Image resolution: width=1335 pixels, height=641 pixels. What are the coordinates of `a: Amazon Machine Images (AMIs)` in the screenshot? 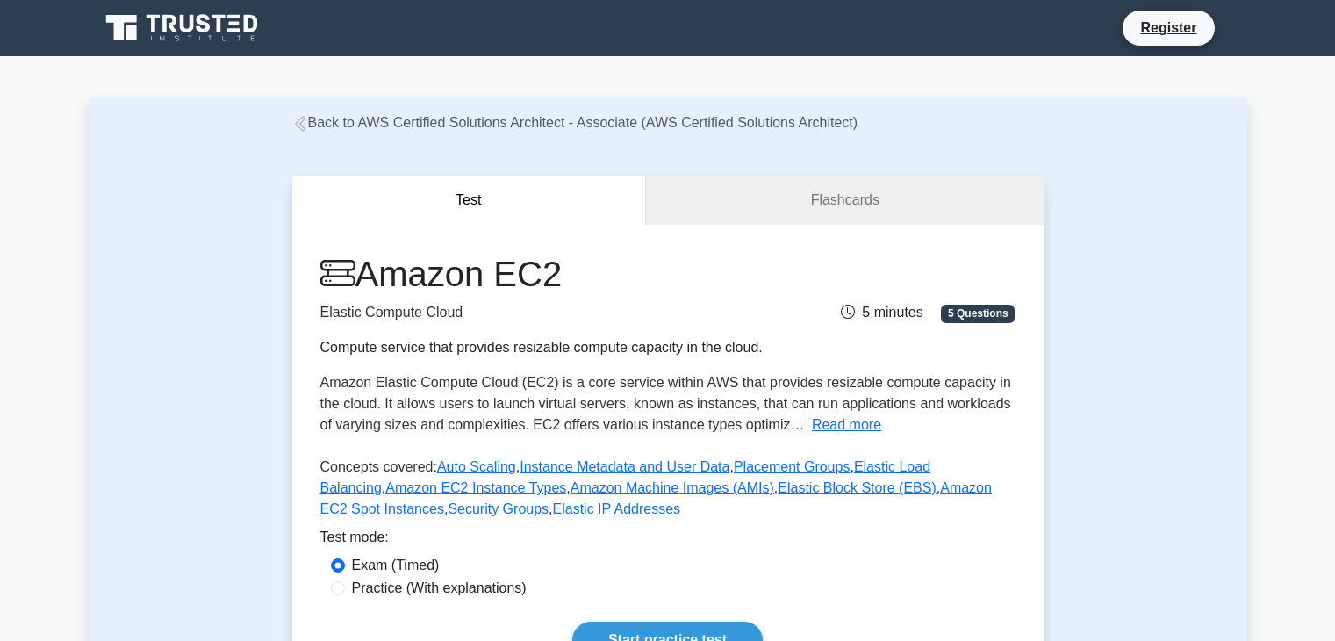 It's located at (672, 487).